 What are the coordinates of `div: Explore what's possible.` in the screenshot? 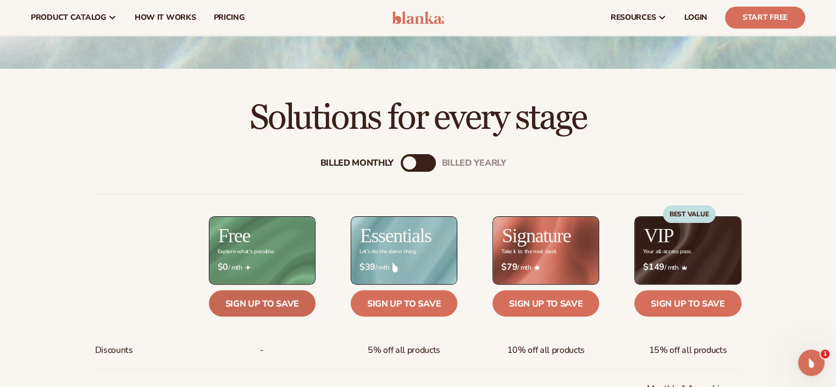 It's located at (246, 251).